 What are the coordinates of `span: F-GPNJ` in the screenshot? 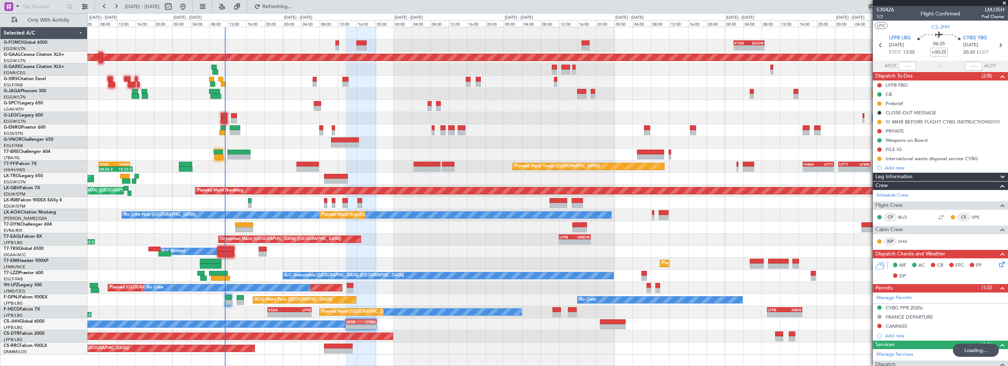 It's located at (11, 297).